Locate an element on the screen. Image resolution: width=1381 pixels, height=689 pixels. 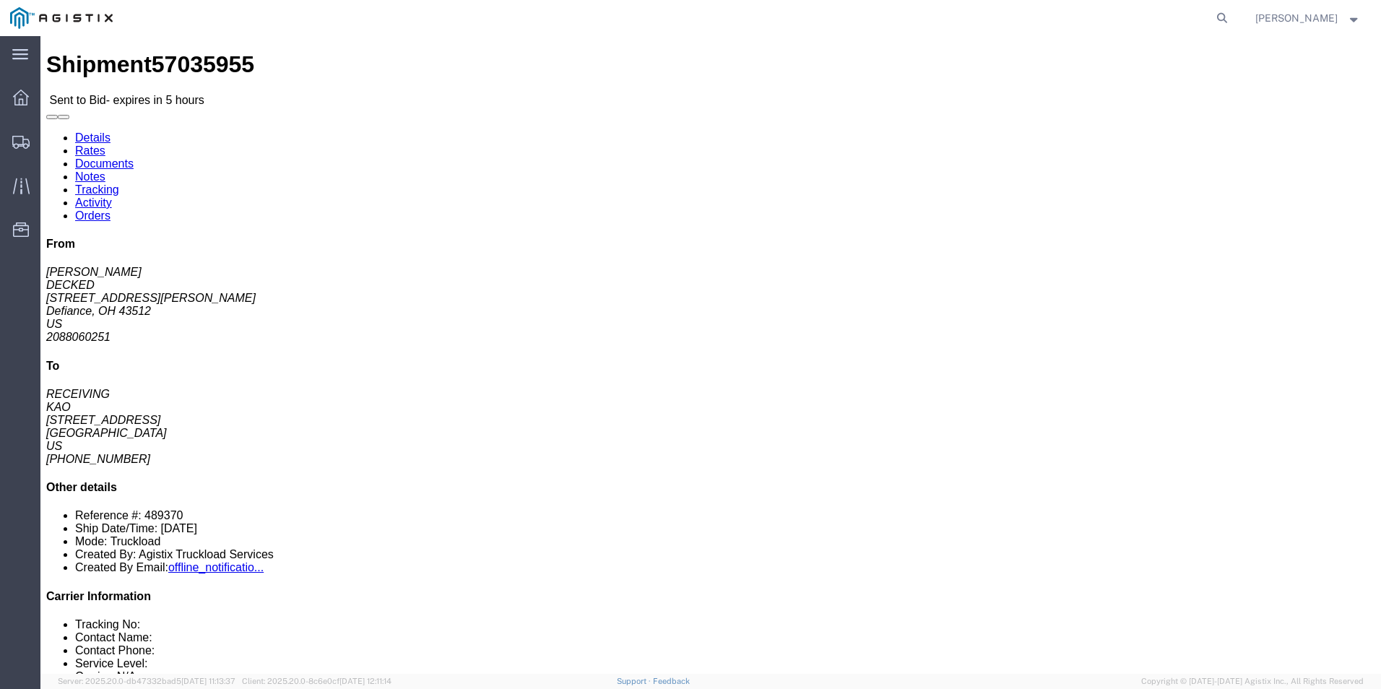
a: Support is located at coordinates (635, 681).